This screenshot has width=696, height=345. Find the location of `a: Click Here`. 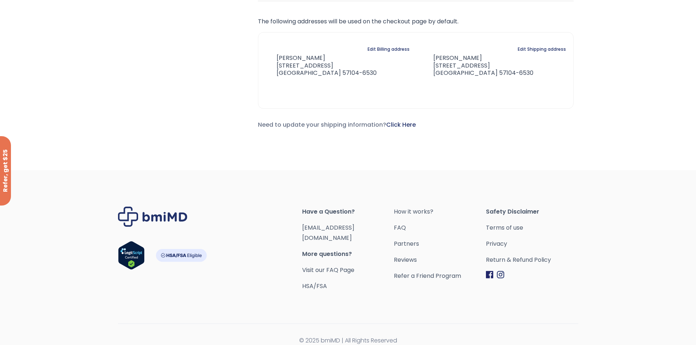

a: Click Here is located at coordinates (401, 125).